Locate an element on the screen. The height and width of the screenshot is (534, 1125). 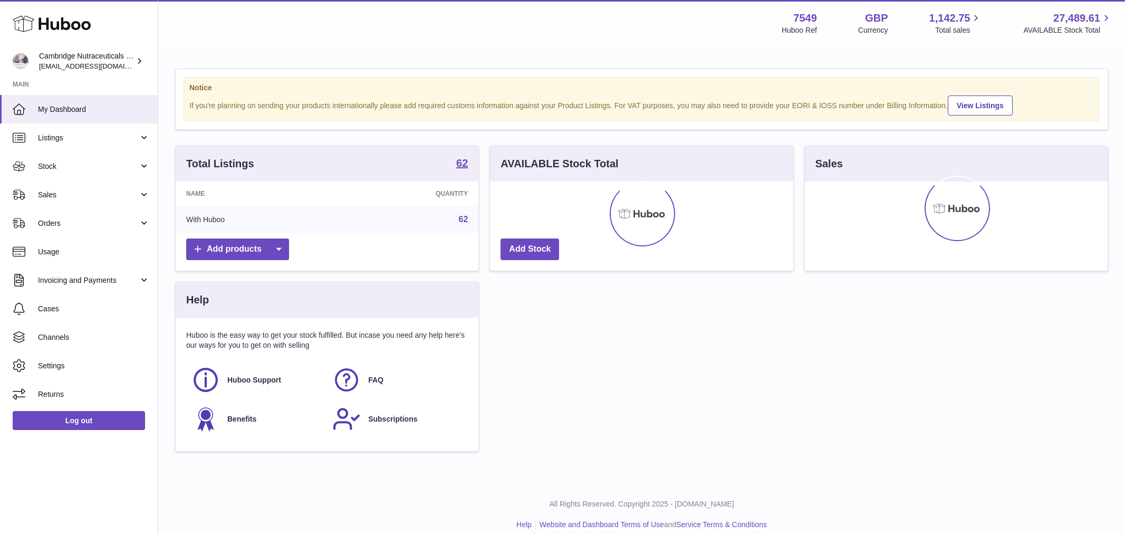
span: Settings is located at coordinates (94, 365).